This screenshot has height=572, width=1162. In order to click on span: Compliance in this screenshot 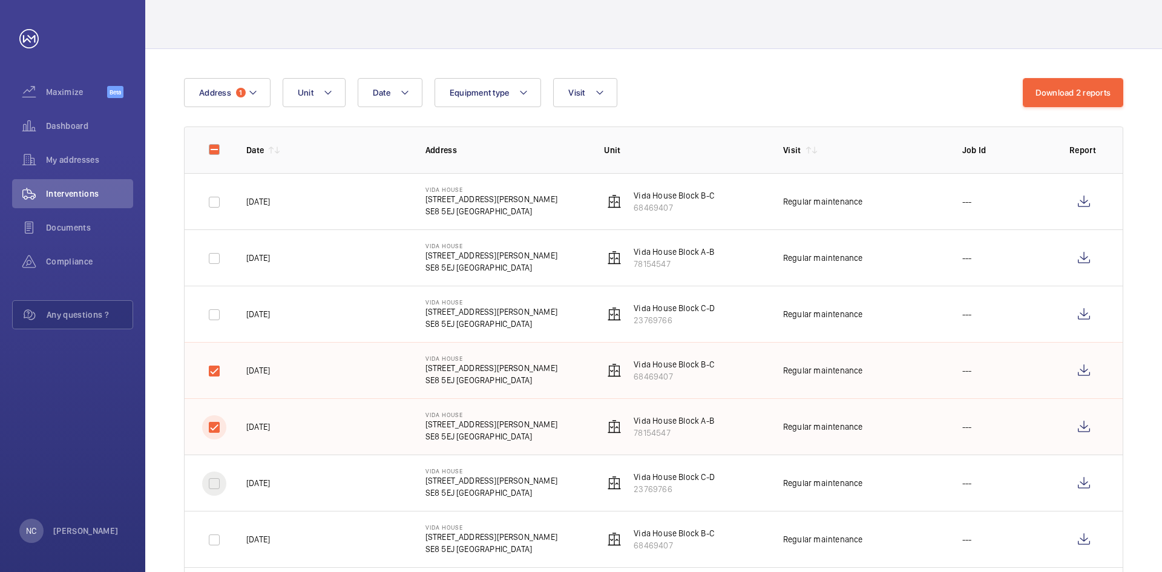, I will do `click(90, 261)`.